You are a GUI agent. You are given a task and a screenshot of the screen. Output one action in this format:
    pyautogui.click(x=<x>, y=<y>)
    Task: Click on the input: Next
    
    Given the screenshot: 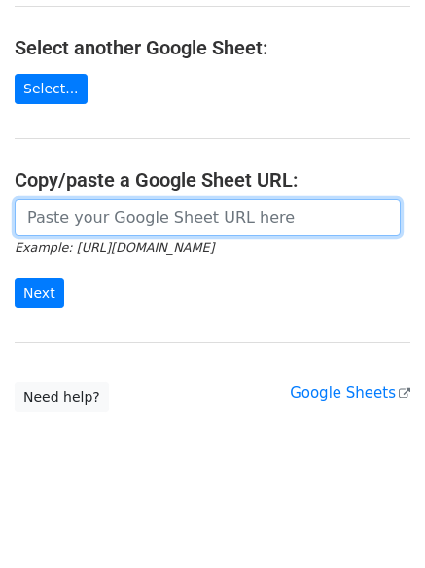 What is the action you would take?
    pyautogui.click(x=39, y=293)
    